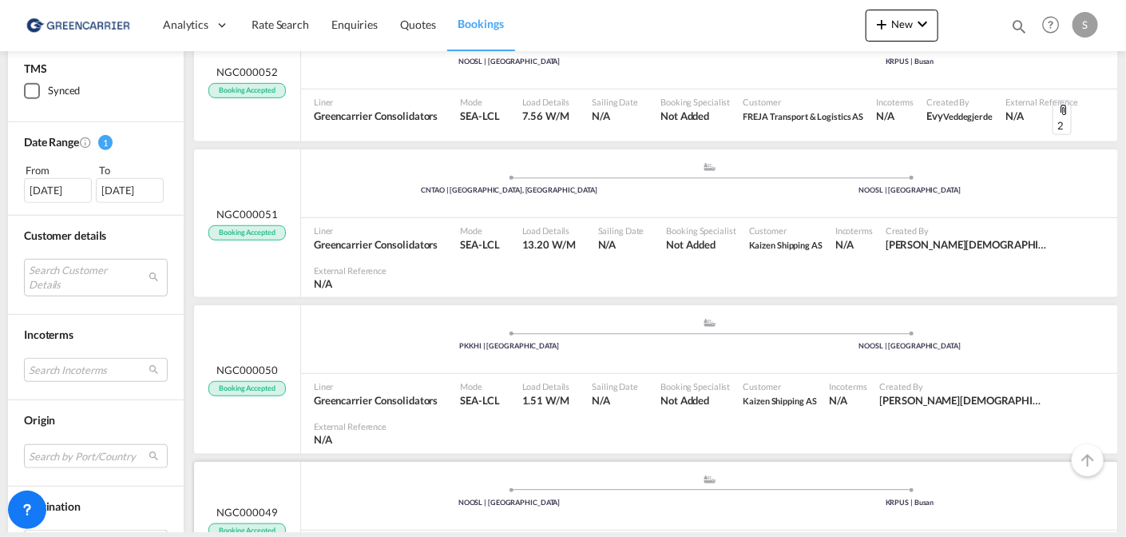  What do you see at coordinates (656, 81) in the screenshot?
I see `div: NGC000052 Booking Accepted assets/icons/custom/ship-fill.svgassets/icons/custom/roll-o-plane.svgP...` at bounding box center [656, 81].